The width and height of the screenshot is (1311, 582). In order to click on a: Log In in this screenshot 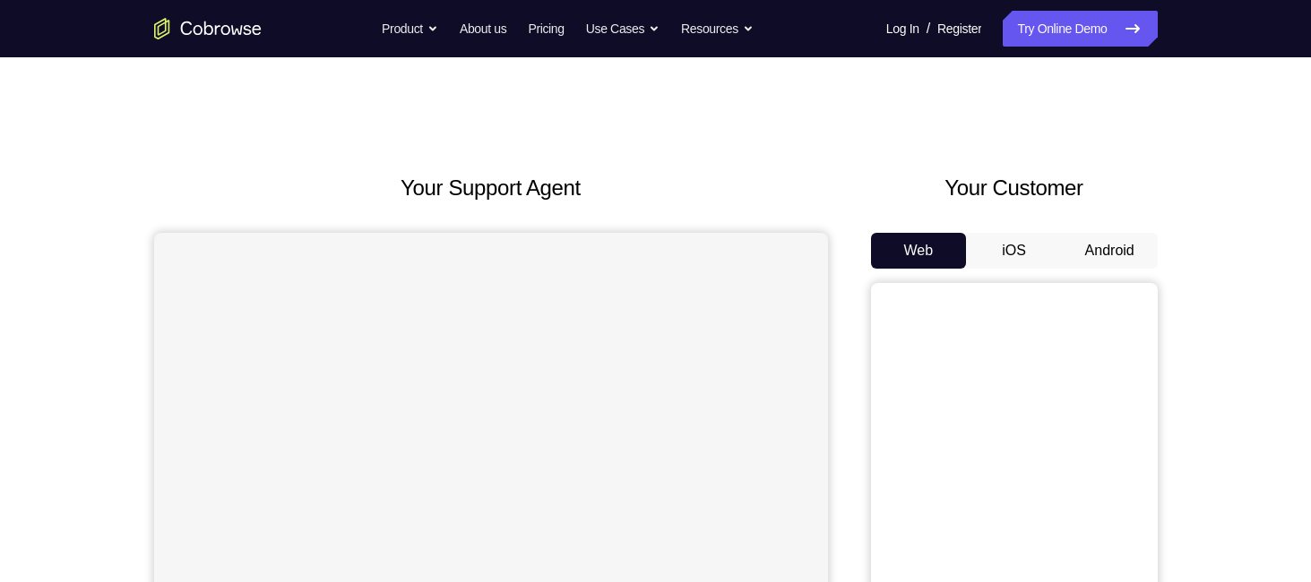, I will do `click(902, 29)`.